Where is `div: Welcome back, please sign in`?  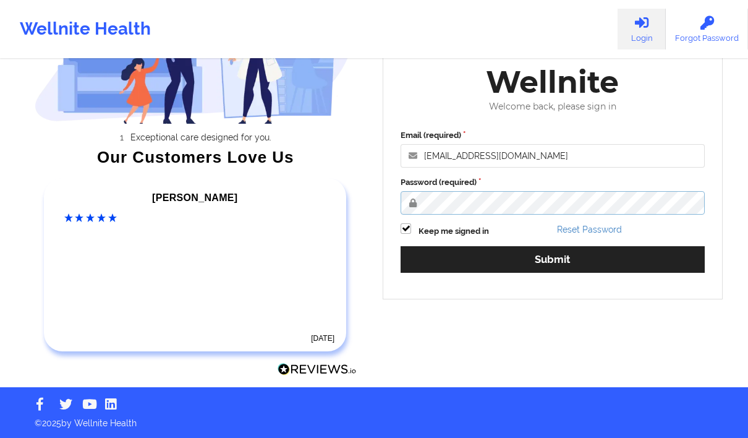
div: Welcome back, please sign in is located at coordinates (553, 106).